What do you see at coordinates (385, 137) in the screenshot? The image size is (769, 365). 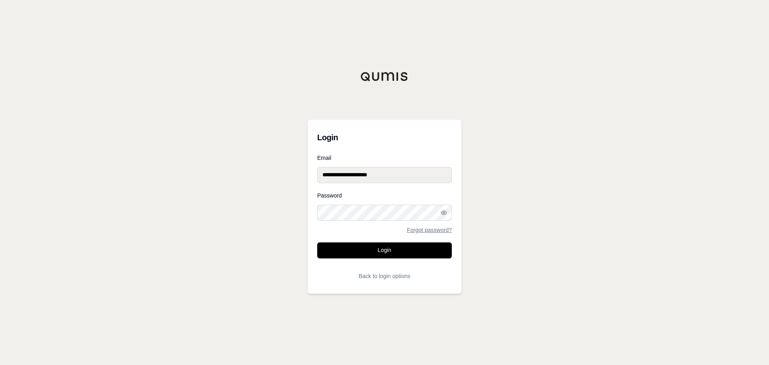 I see `h3: Login` at bounding box center [385, 137].